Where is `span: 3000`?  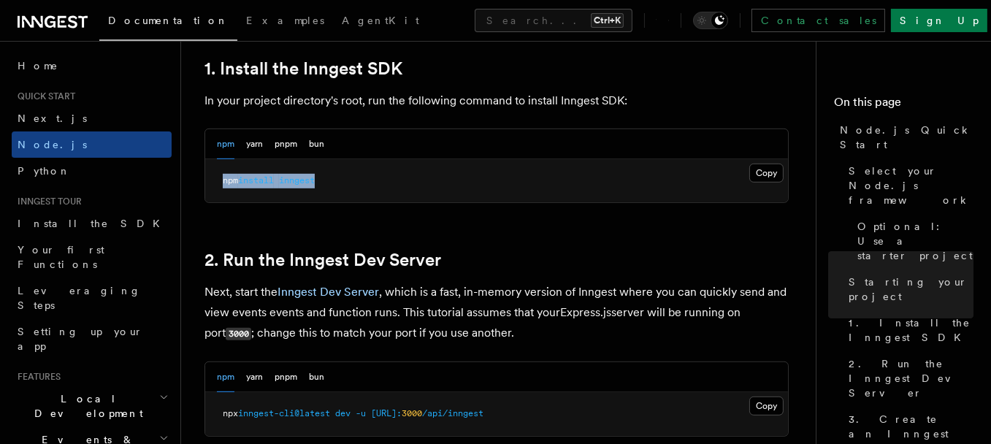
span: 3000 is located at coordinates (412, 414).